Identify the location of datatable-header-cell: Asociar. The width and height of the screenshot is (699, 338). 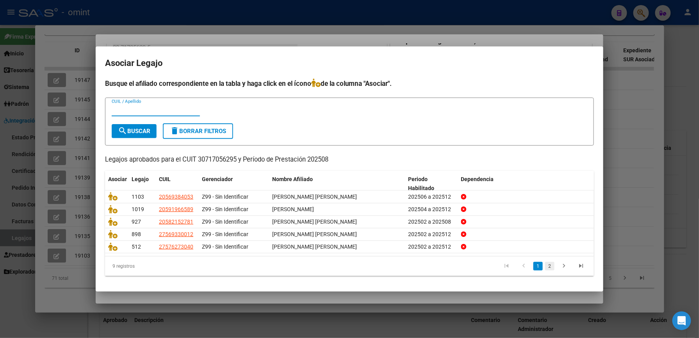
(117, 184).